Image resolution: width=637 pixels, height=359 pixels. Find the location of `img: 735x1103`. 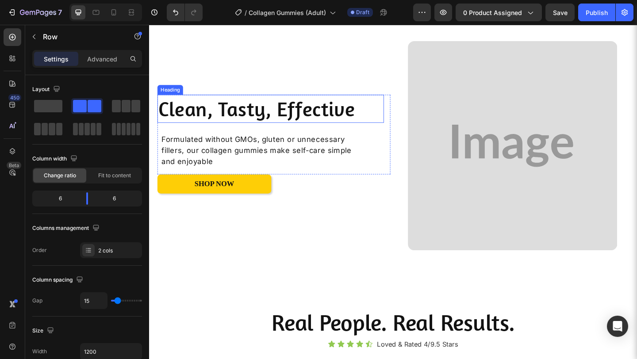

img: 735x1103 is located at coordinates (395, 131).